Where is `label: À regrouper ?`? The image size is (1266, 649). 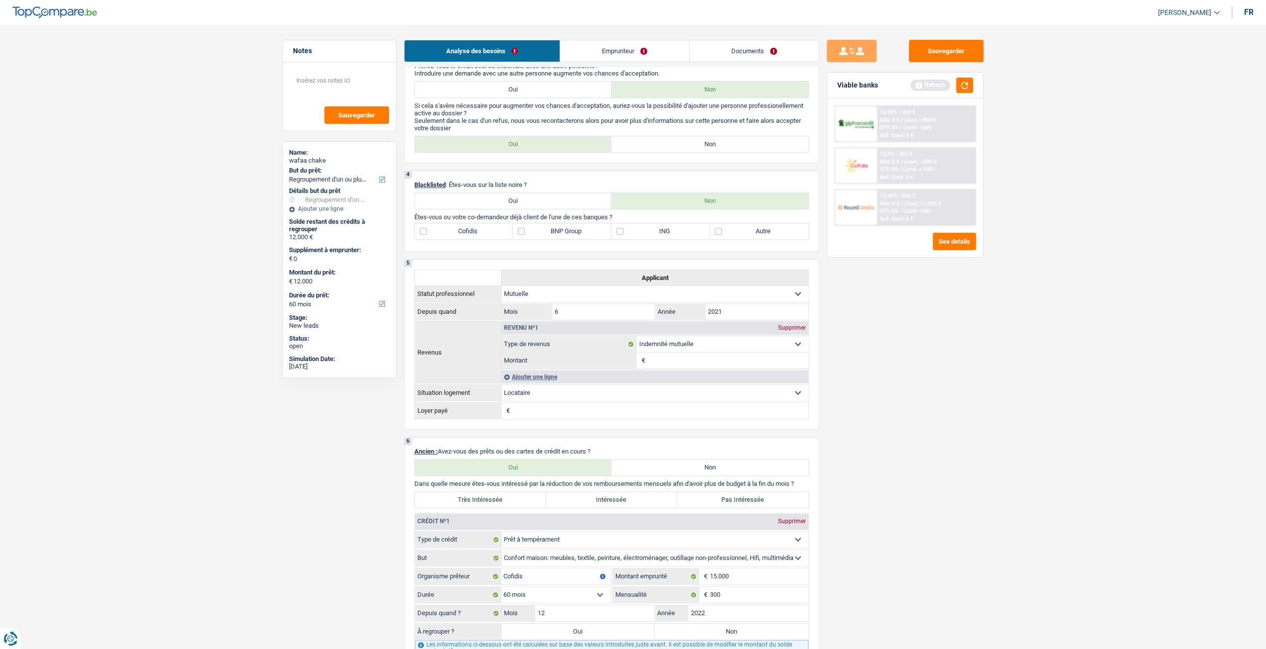 label: À regrouper ? is located at coordinates (458, 632).